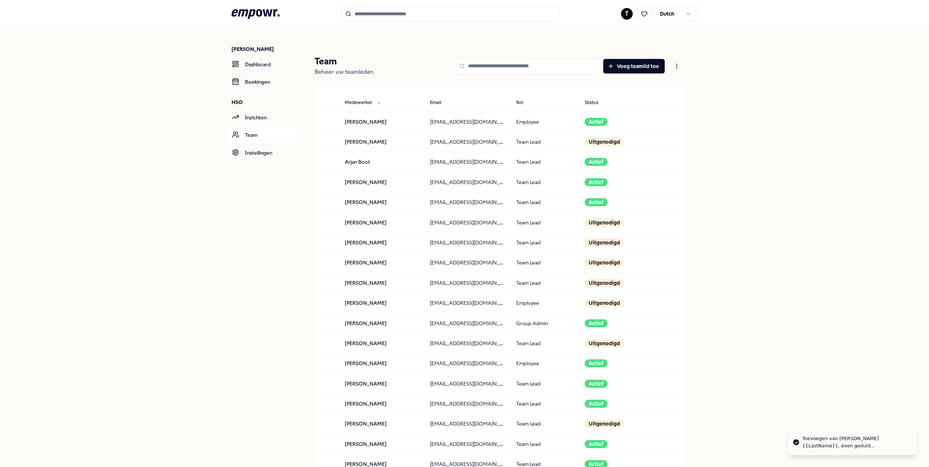 The image size is (929, 467). I want to click on button: Email, so click(440, 103).